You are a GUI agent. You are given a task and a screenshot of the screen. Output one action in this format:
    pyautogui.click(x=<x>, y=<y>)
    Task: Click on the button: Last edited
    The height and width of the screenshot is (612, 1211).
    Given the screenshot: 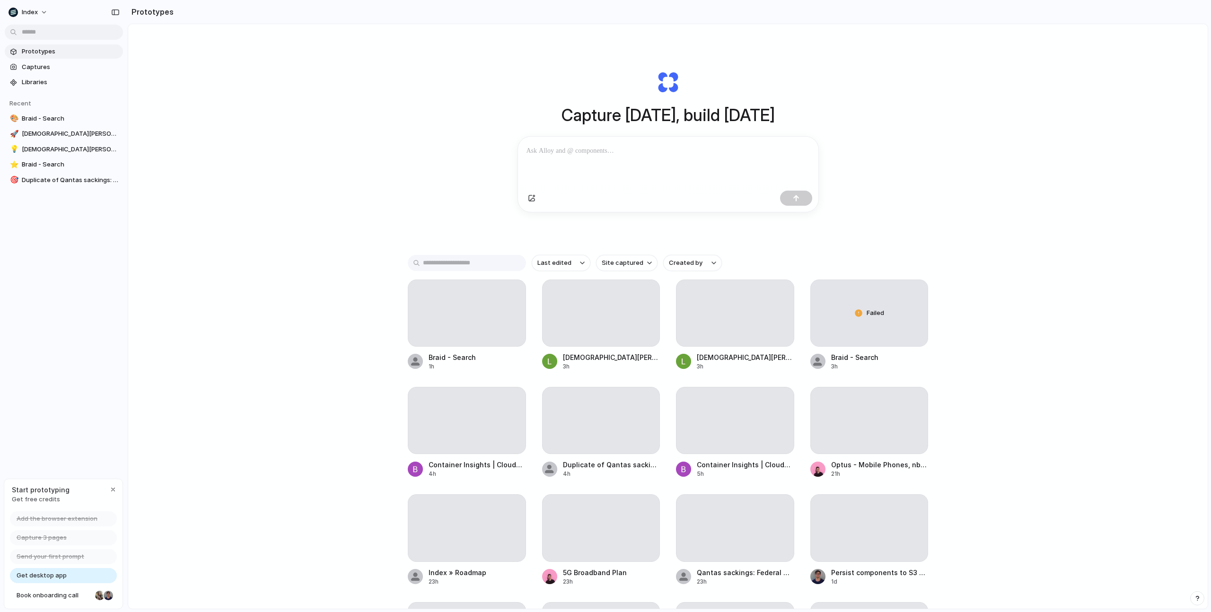 What is the action you would take?
    pyautogui.click(x=561, y=263)
    